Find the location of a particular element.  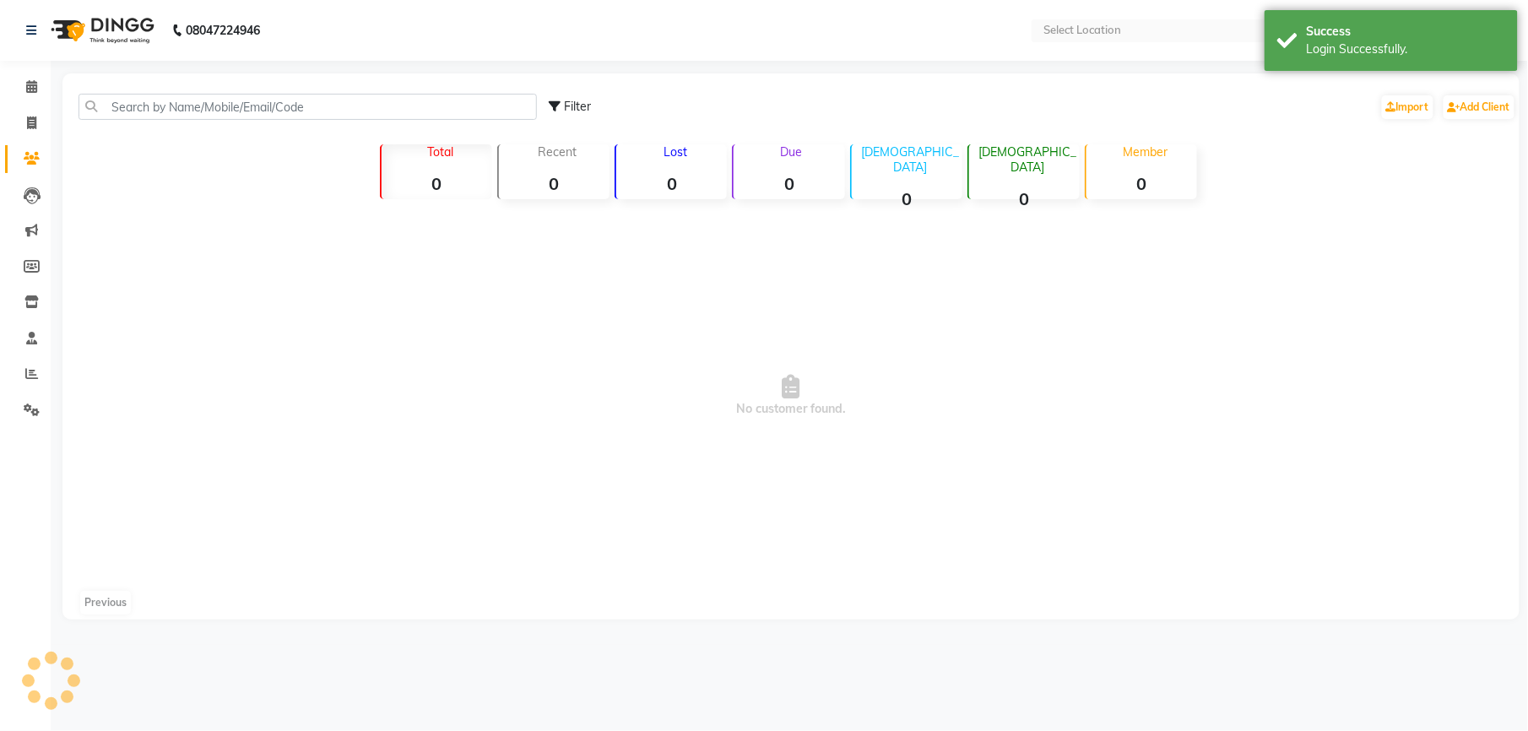

p: Lost is located at coordinates (675, 152).